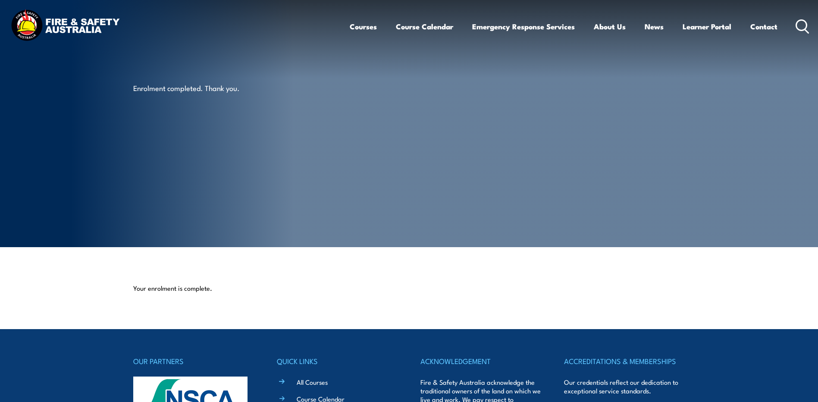  What do you see at coordinates (194, 361) in the screenshot?
I see `h4: OUR PARTNERS` at bounding box center [194, 361].